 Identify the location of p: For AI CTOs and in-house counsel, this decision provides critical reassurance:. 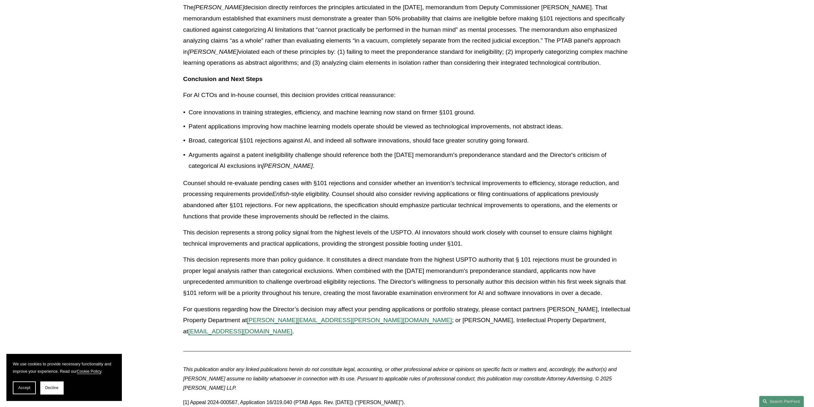
(407, 95).